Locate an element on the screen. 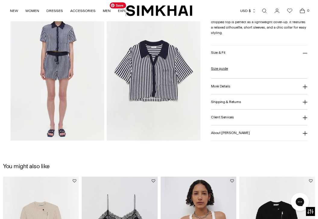 The width and height of the screenshot is (318, 219). button: More Details is located at coordinates (259, 86).